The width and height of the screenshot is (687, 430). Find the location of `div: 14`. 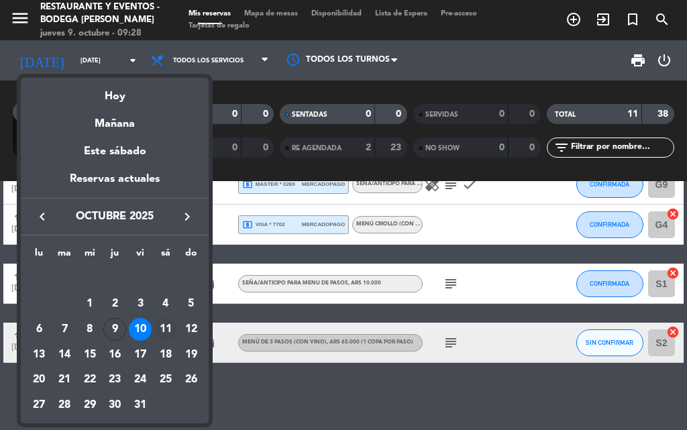

div: 14 is located at coordinates (64, 355).